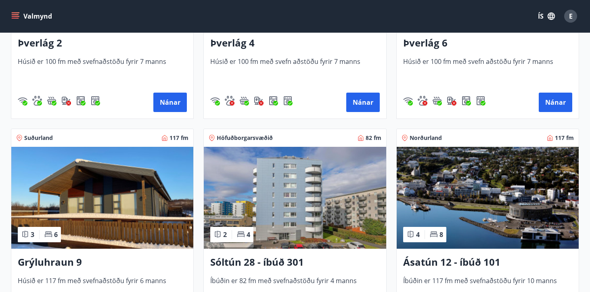 This screenshot has height=292, width=590. I want to click on span: 82 fm, so click(374, 138).